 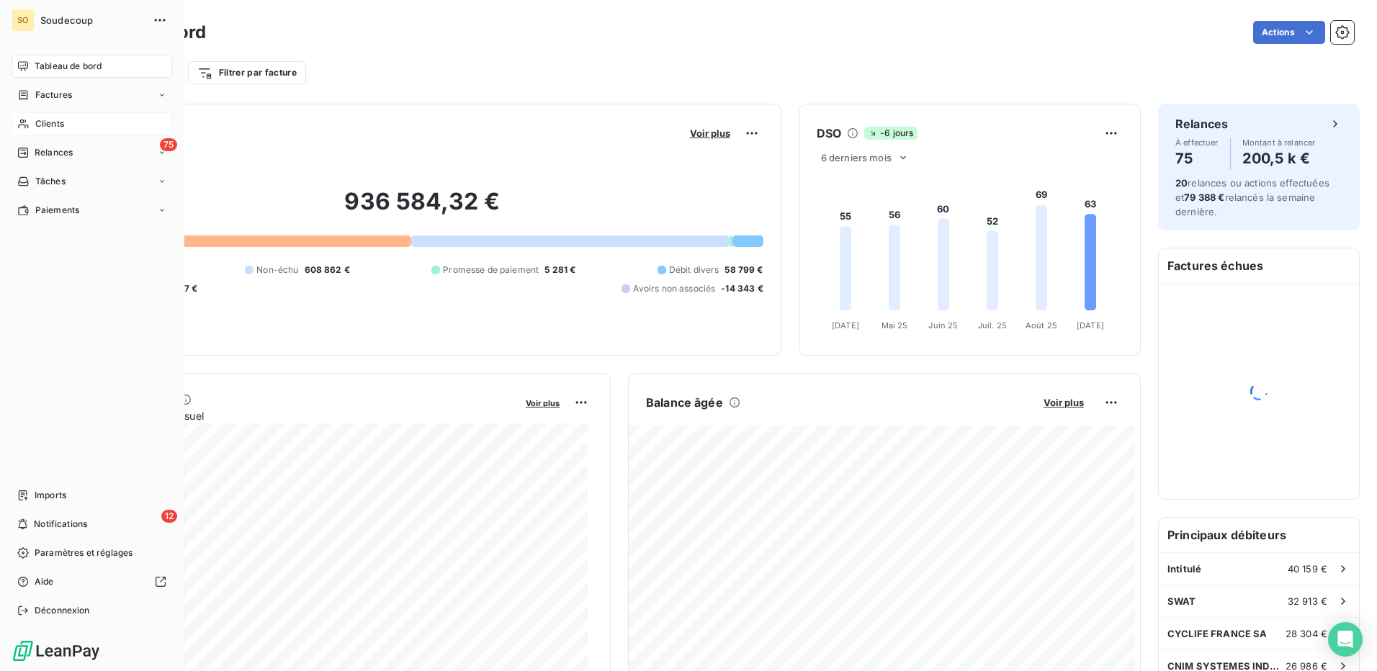 What do you see at coordinates (1042, 326) in the screenshot?
I see `tspan: Août 25` at bounding box center [1042, 326].